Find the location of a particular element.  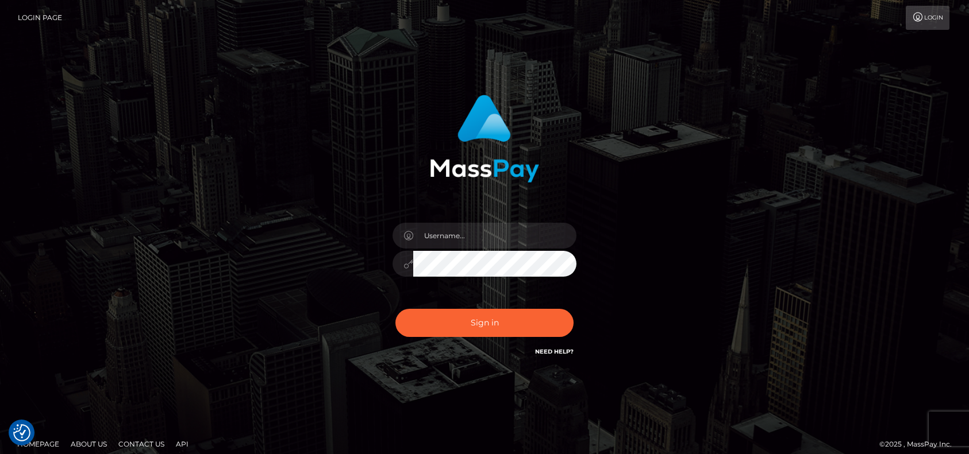

a: About Us is located at coordinates (88, 444).